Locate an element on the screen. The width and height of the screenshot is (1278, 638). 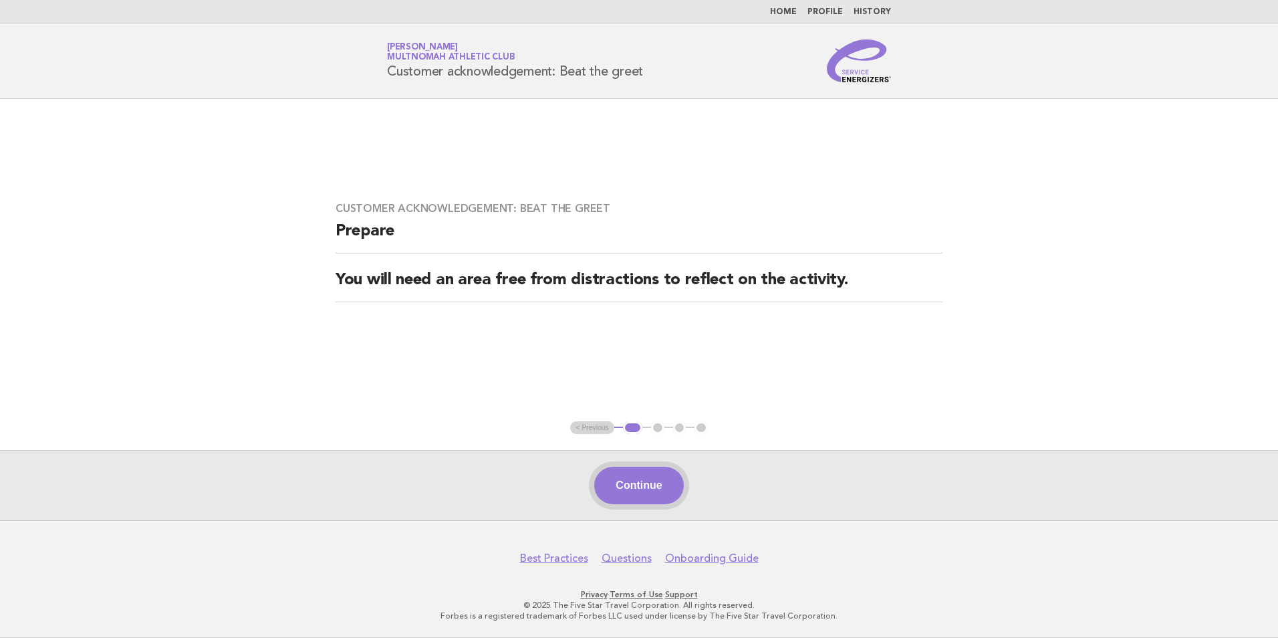
p: © 2025 The Five Star Travel Corporation. All rights reserved. is located at coordinates (639, 605).